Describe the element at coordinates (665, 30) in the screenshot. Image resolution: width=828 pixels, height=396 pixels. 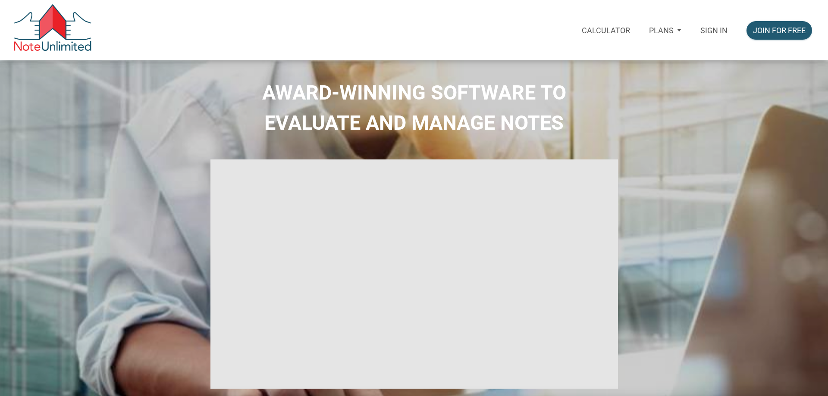
I see `a: Plans` at that location.